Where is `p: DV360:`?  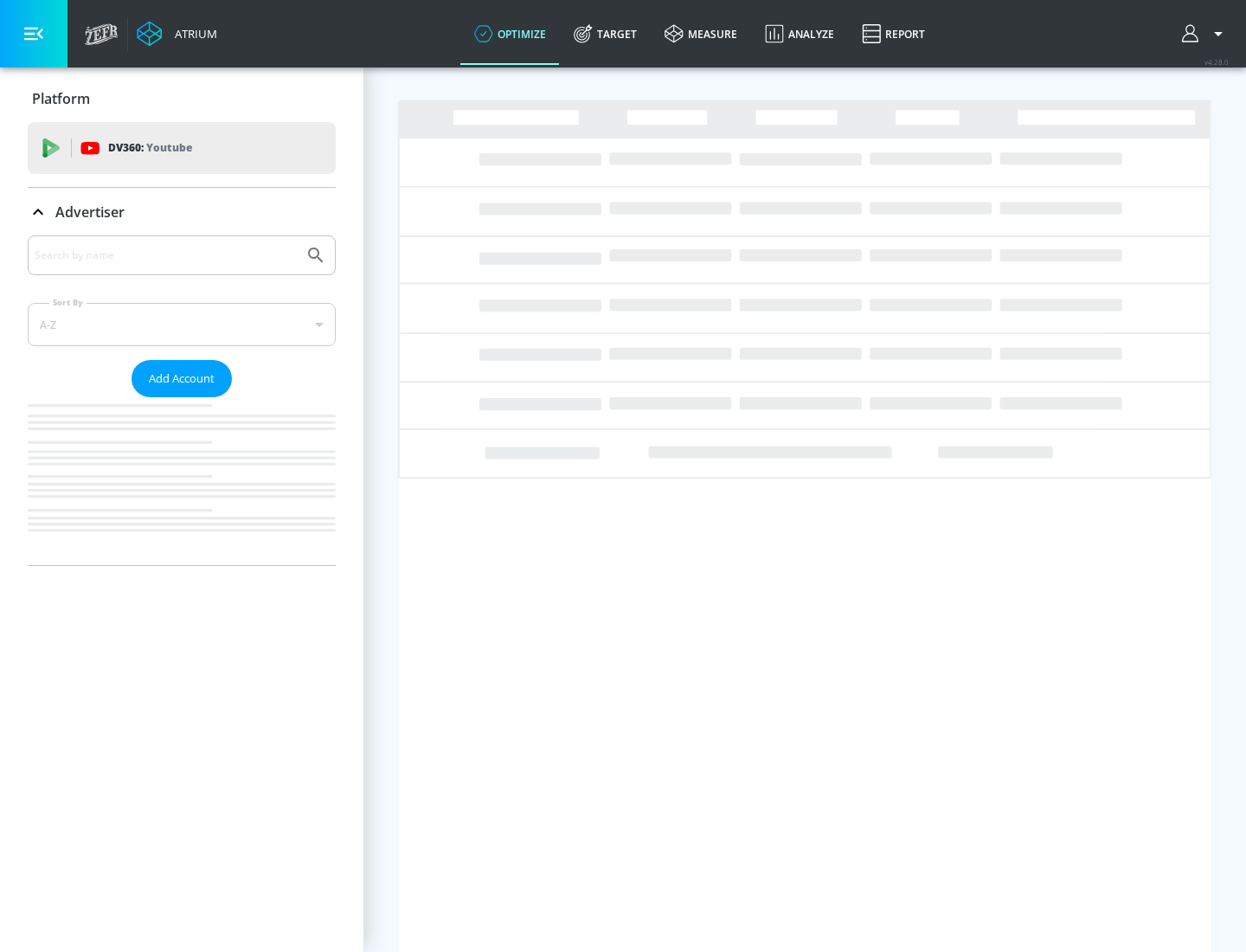
p: DV360: is located at coordinates (150, 148).